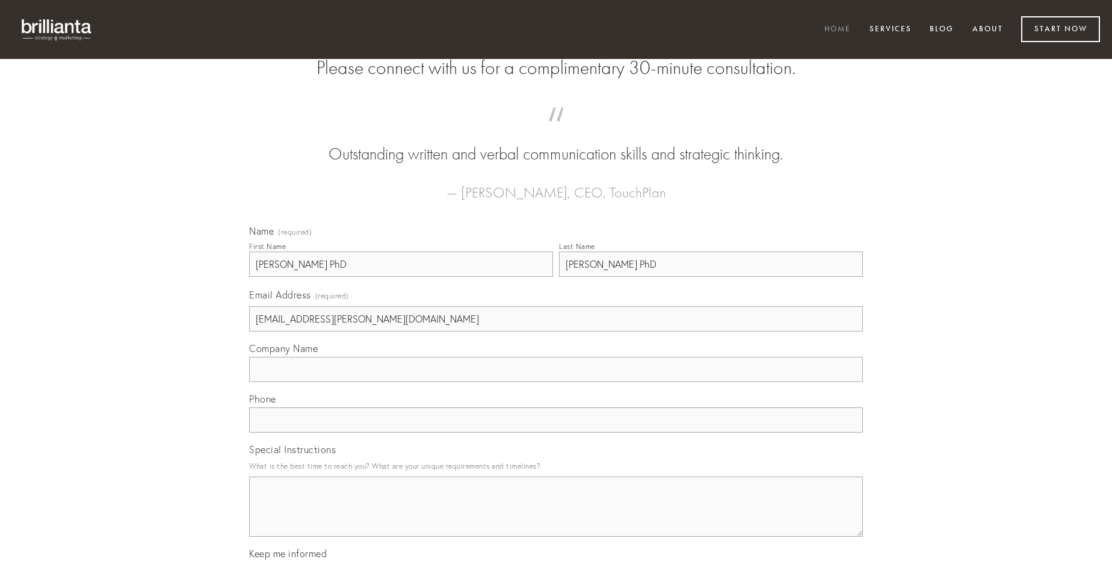  What do you see at coordinates (838, 29) in the screenshot?
I see `a: Home` at bounding box center [838, 29].